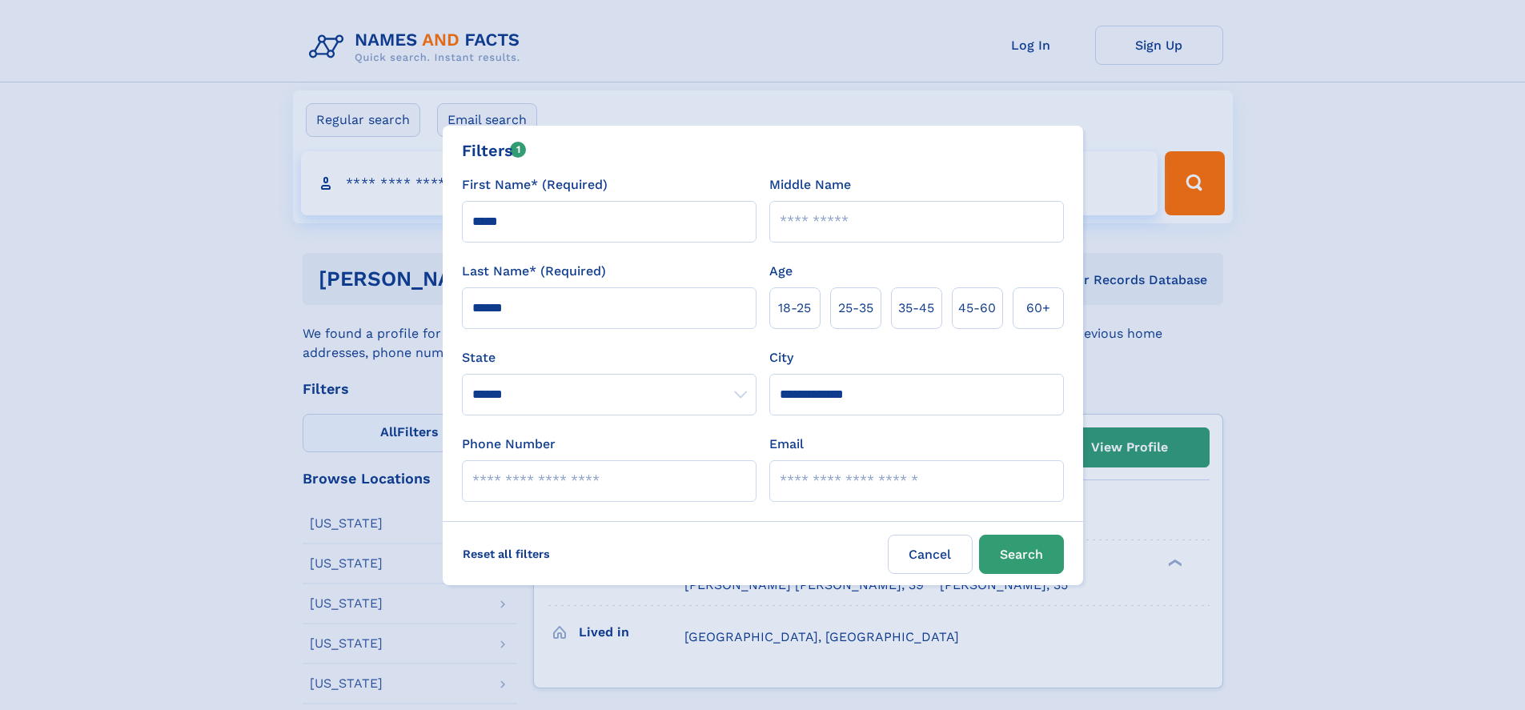  Describe the element at coordinates (1021, 554) in the screenshot. I see `button: Search` at that location.